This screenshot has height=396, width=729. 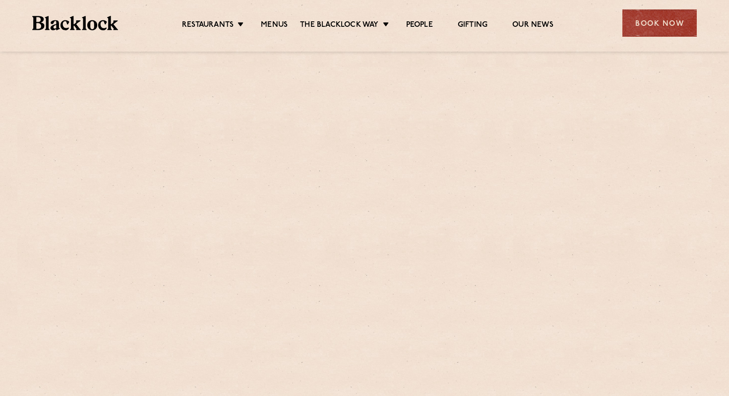 What do you see at coordinates (339, 26) in the screenshot?
I see `a: The Blacklock Way` at bounding box center [339, 26].